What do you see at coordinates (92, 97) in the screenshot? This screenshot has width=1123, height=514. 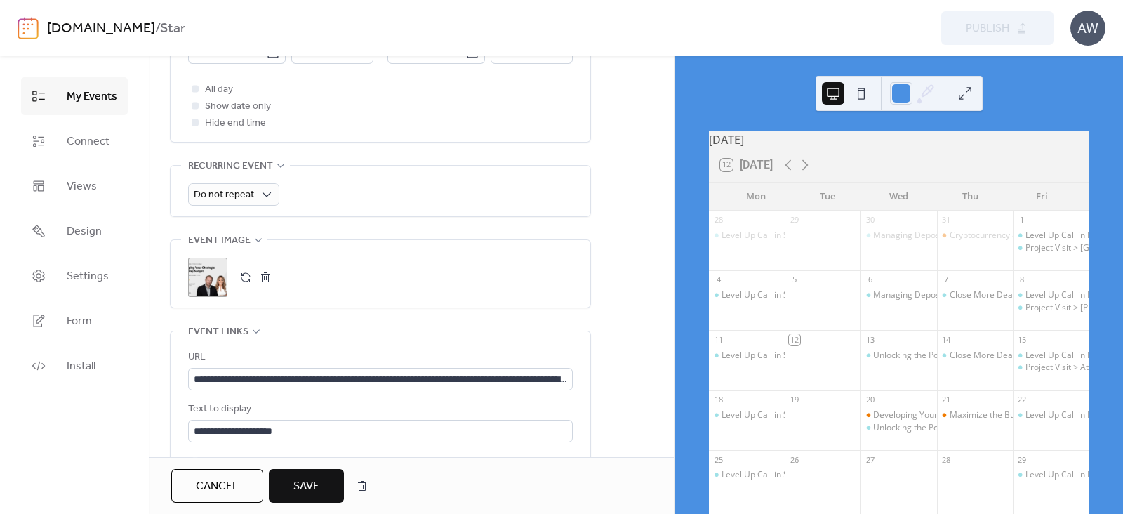 I see `span: My Events` at bounding box center [92, 97].